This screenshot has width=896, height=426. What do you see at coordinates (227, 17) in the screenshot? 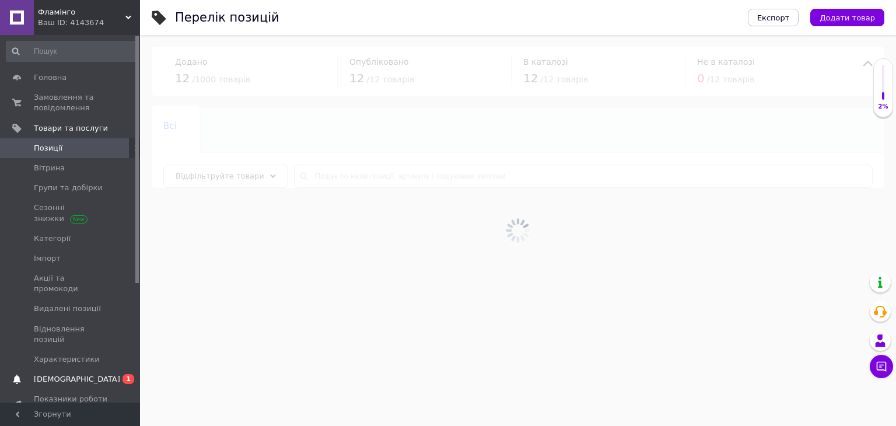
I see `div: Перелік позицій` at bounding box center [227, 17].